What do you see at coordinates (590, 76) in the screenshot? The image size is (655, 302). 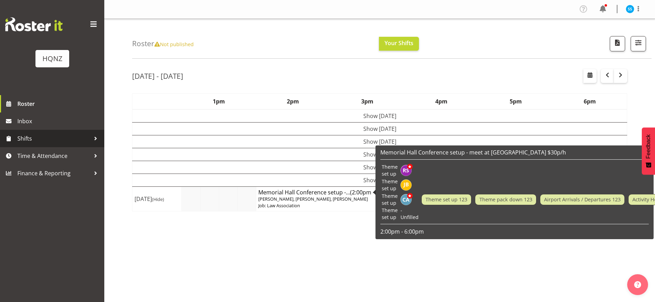 I see `button: Select a specific date within the roster.` at bounding box center [590, 76].